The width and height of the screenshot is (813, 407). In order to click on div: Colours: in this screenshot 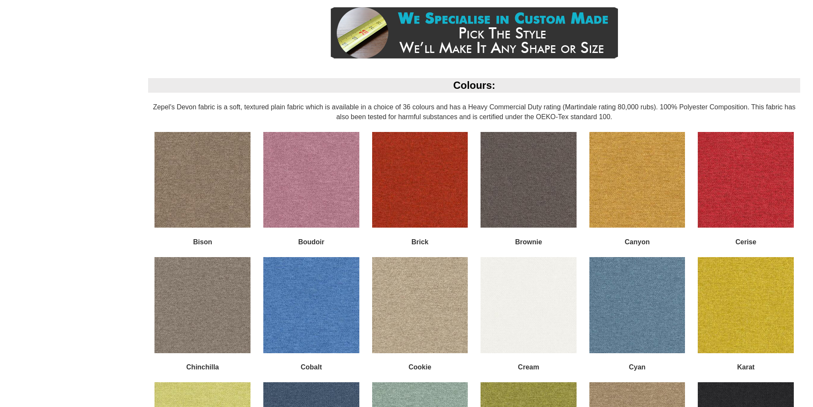, I will do `click(474, 85)`.